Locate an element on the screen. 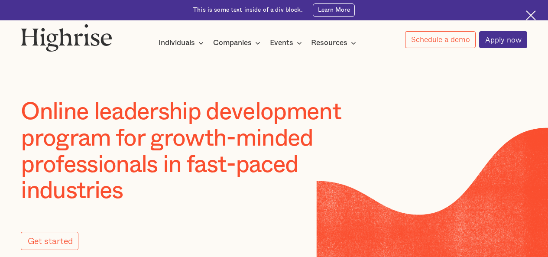 This screenshot has height=257, width=548. h1: Online leadership development program for growth-minded professionals in fast-paced industries is located at coordinates (205, 152).